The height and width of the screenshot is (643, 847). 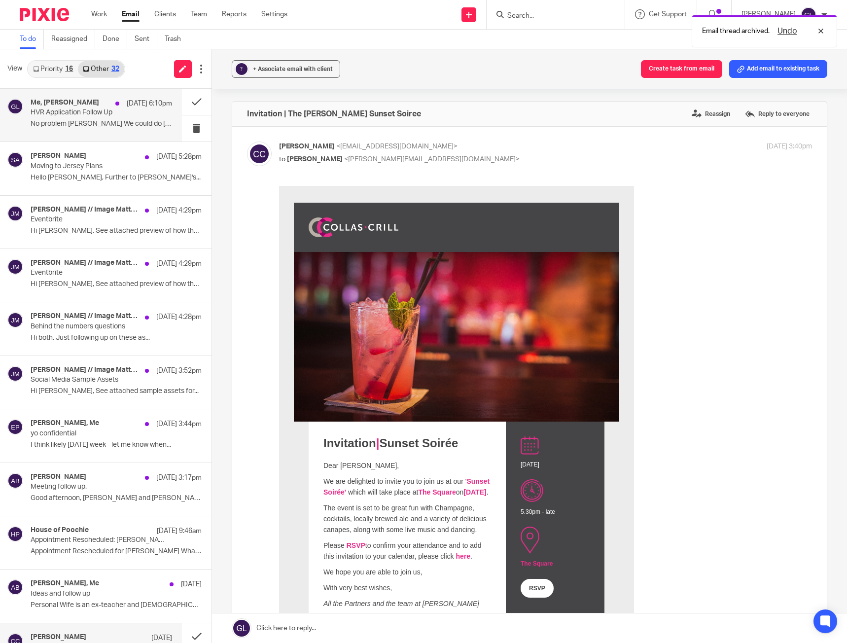 I want to click on p: The event is set to be great fun with Champagne, cocktails, locally brewed ale and a variety of d..., so click(x=128, y=333).